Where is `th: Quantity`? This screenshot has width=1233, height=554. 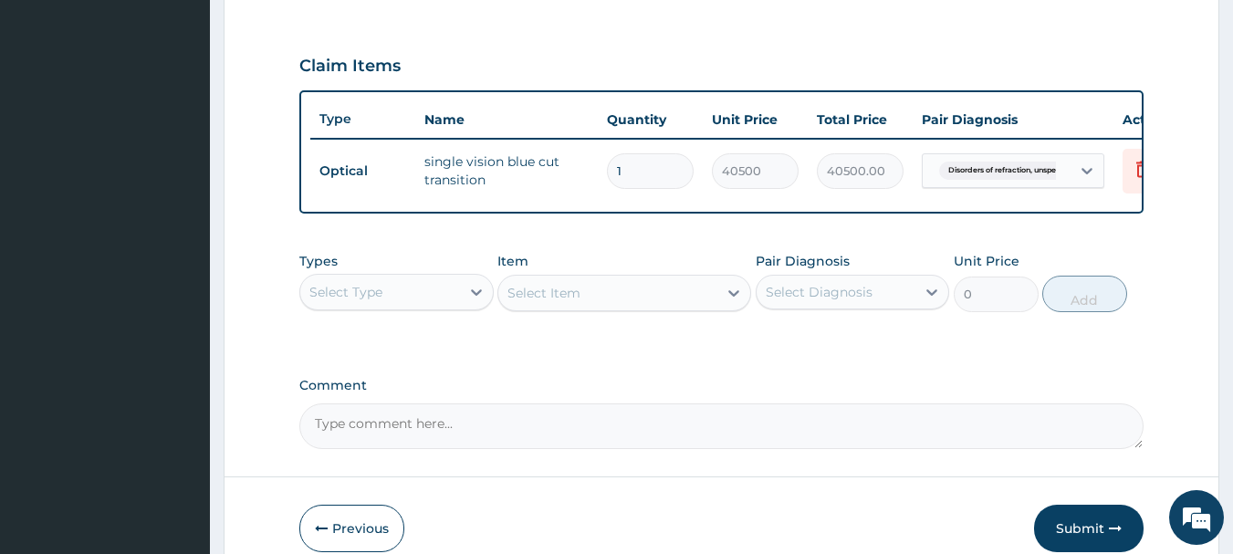 th: Quantity is located at coordinates (650, 120).